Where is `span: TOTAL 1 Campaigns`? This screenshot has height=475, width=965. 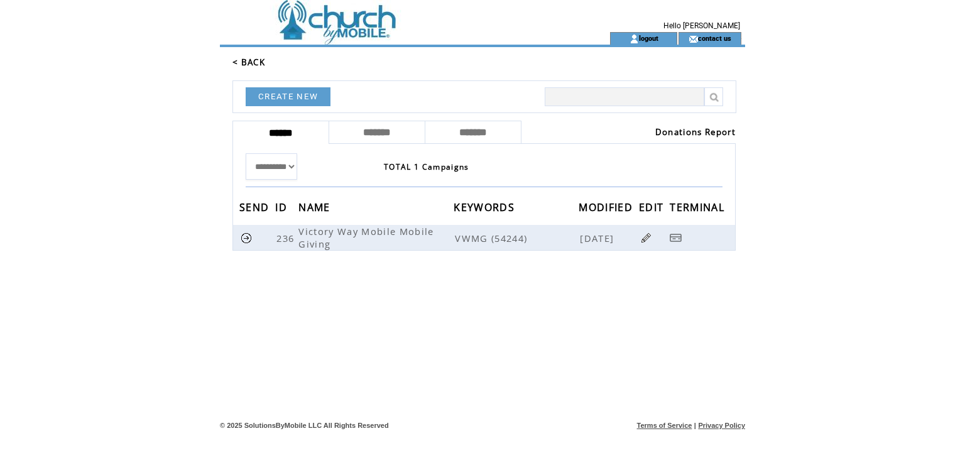 span: TOTAL 1 Campaigns is located at coordinates (426, 166).